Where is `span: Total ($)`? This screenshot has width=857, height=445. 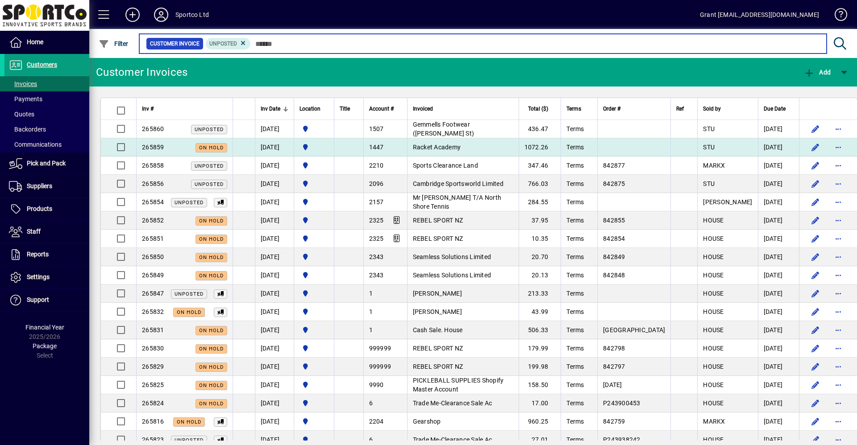
span: Total ($) is located at coordinates (538, 109).